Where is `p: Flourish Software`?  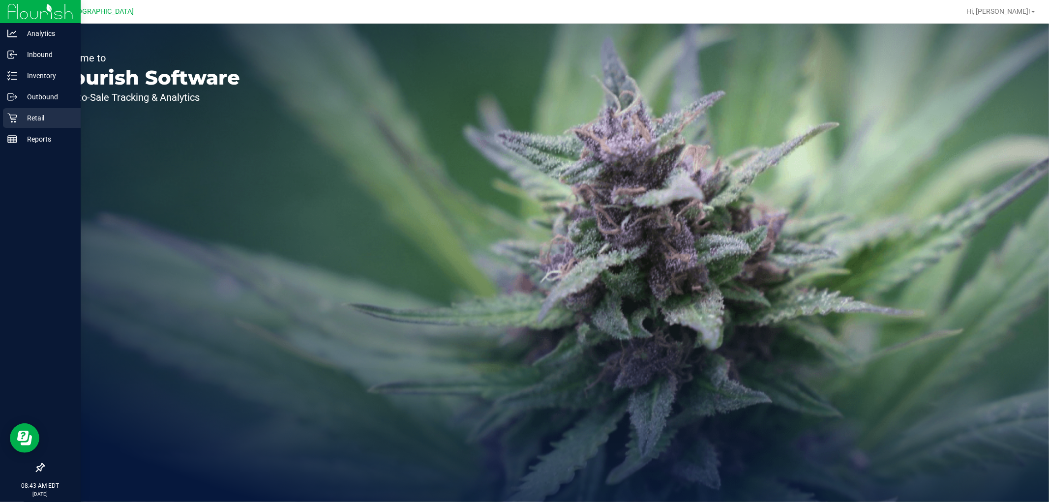 p: Flourish Software is located at coordinates (147, 78).